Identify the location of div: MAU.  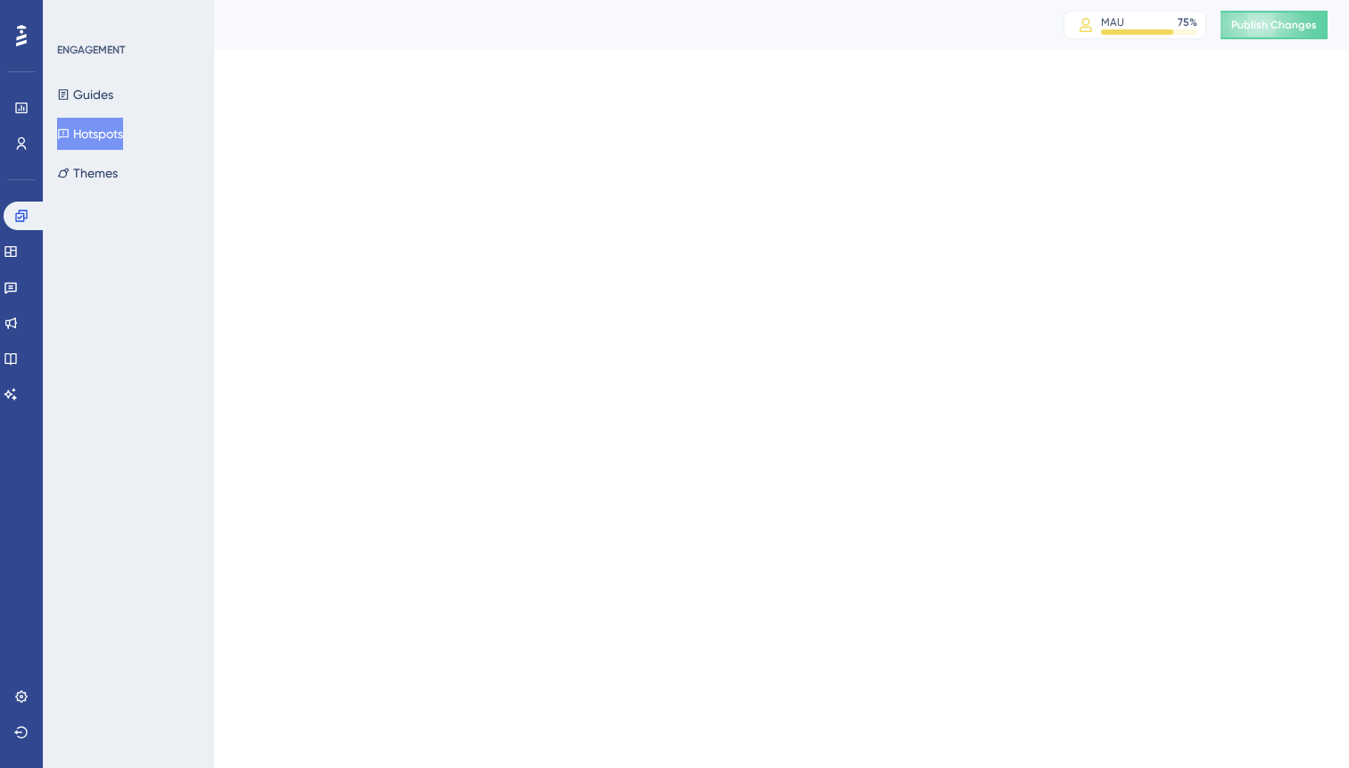
(1112, 22).